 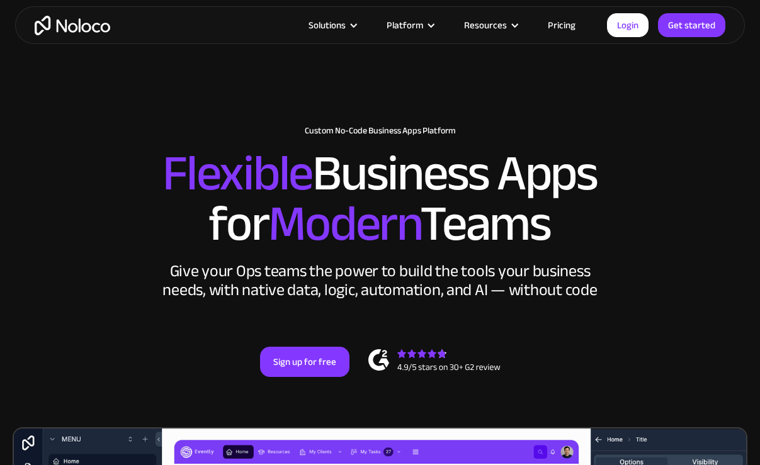 I want to click on span: Flexible, so click(x=237, y=173).